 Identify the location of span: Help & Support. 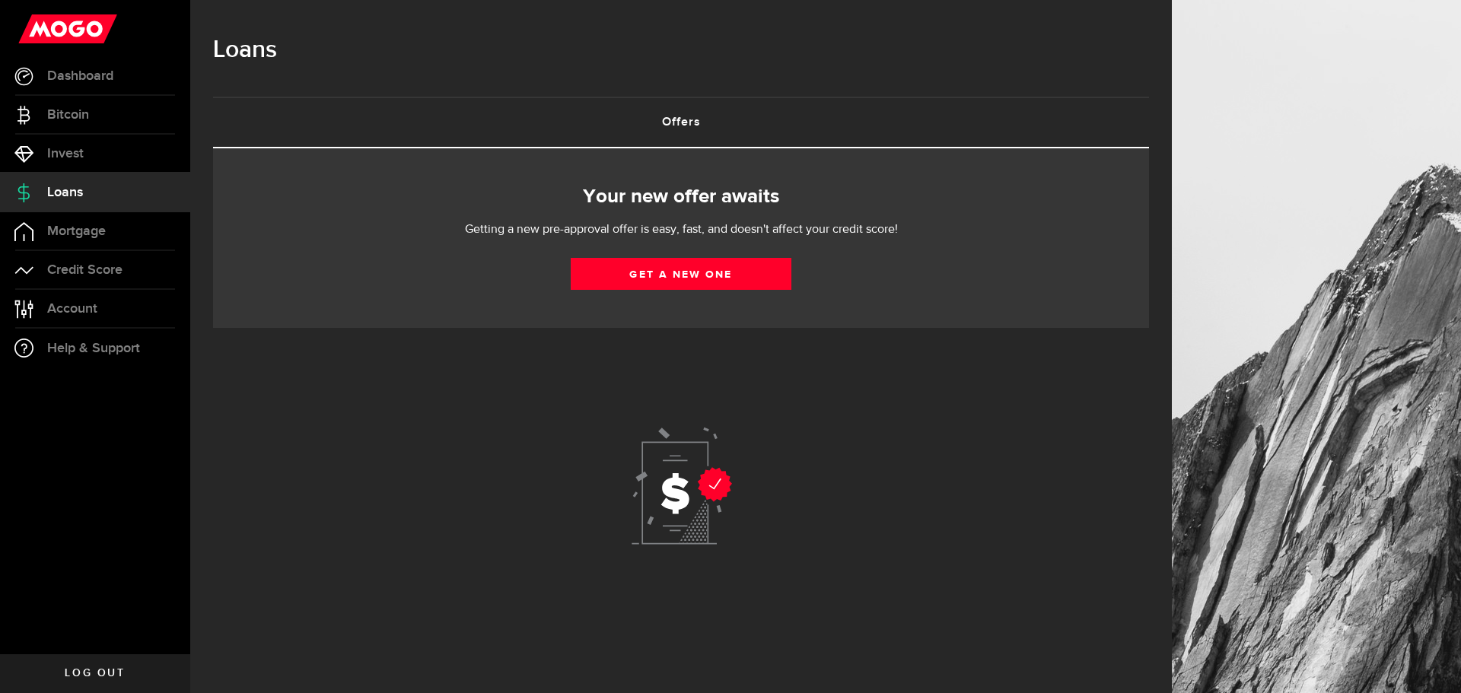
(94, 349).